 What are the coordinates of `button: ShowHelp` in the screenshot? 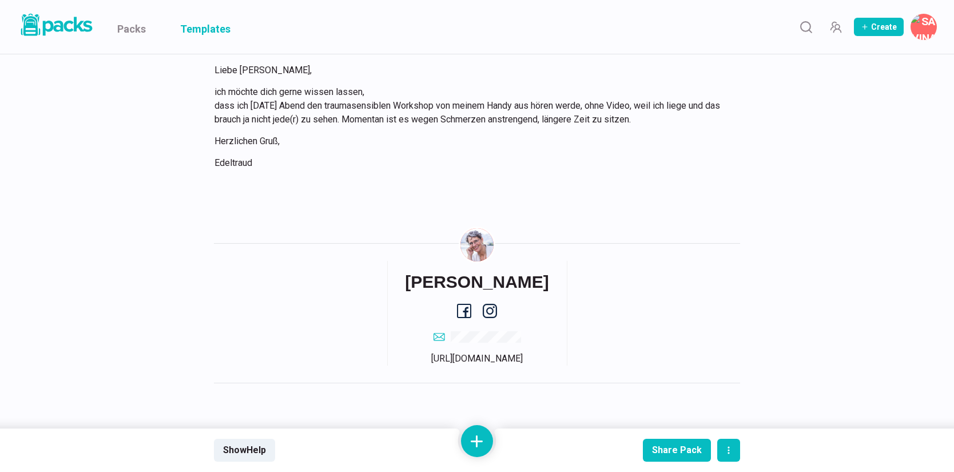 It's located at (244, 450).